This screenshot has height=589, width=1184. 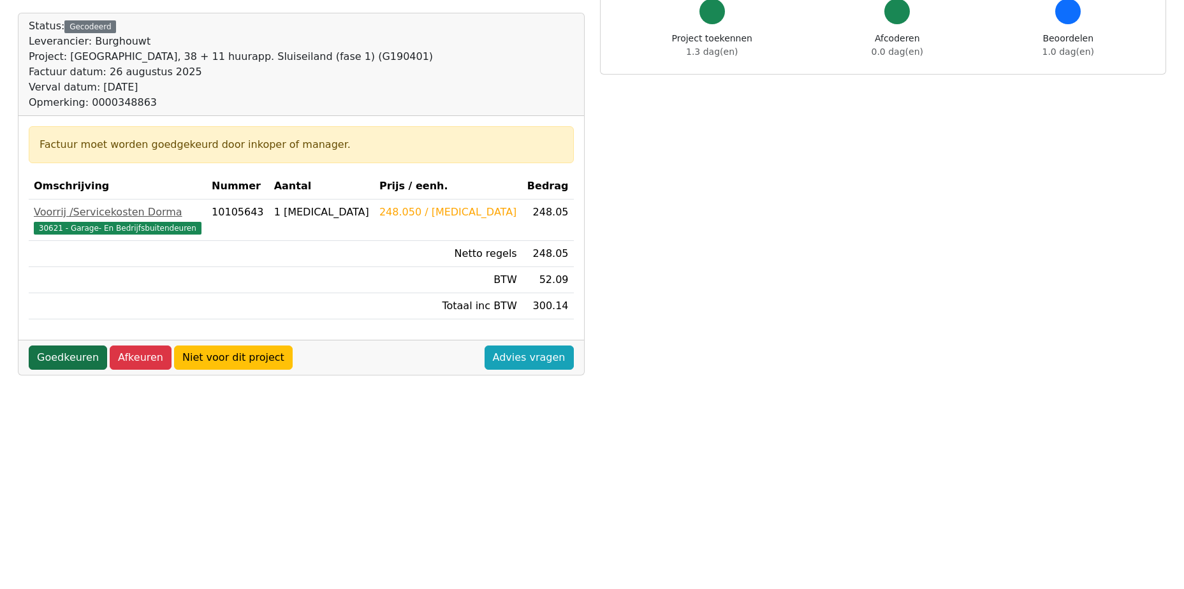 What do you see at coordinates (231, 103) in the screenshot?
I see `div: Opmerking: 0000348863` at bounding box center [231, 103].